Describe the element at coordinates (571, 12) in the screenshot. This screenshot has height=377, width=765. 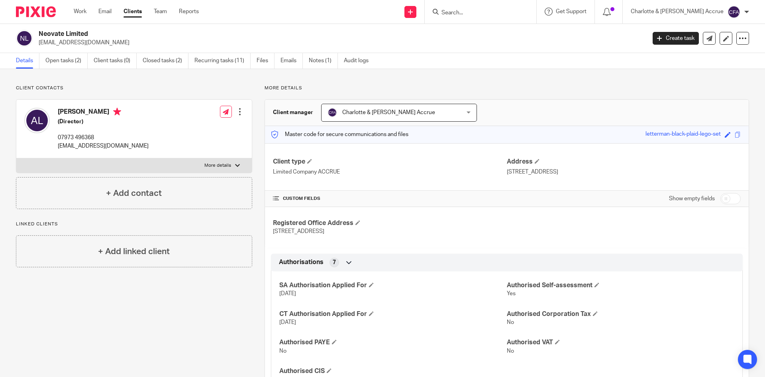
I see `span: Get Support` at that location.